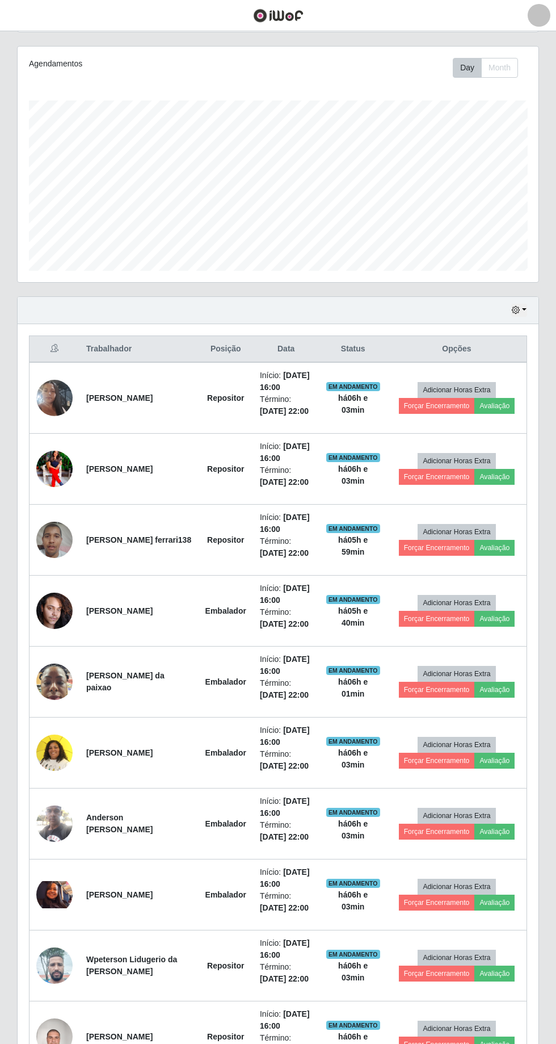 The height and width of the screenshot is (1044, 556). Describe the element at coordinates (54, 398) in the screenshot. I see `img: 1750278821338.jpeg` at that location.